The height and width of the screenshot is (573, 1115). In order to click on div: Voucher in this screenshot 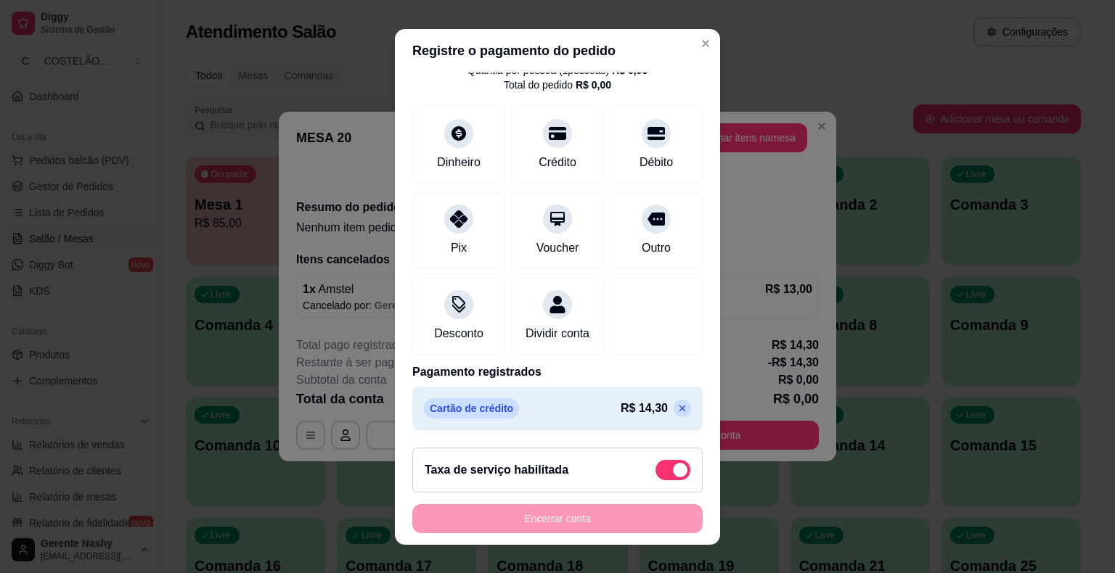, I will do `click(557, 248)`.